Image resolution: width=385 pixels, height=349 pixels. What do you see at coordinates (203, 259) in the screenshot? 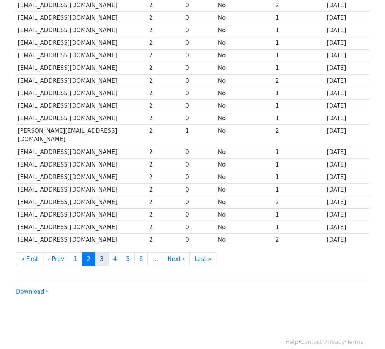
I see `a: Last »` at bounding box center [203, 259].